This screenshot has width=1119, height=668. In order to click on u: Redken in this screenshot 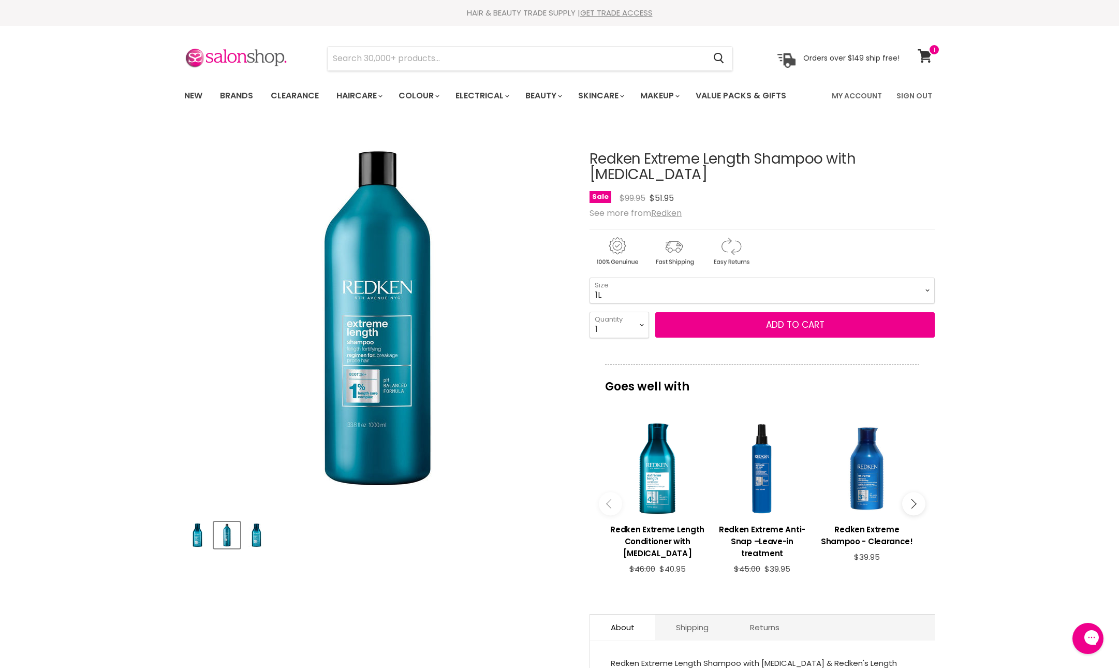, I will do `click(666, 213)`.